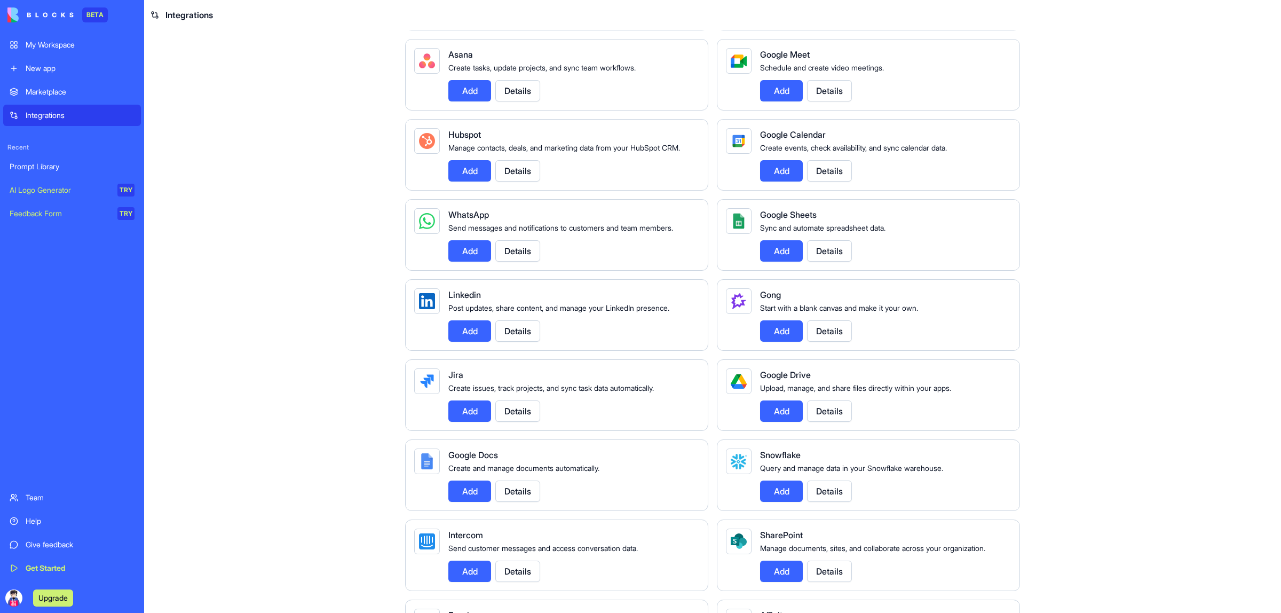 The width and height of the screenshot is (1281, 613). I want to click on a: New app, so click(72, 68).